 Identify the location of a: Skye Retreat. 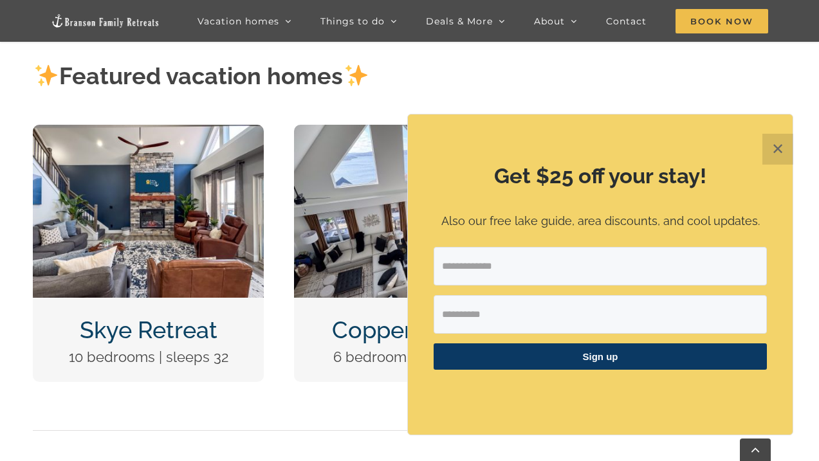
(149, 330).